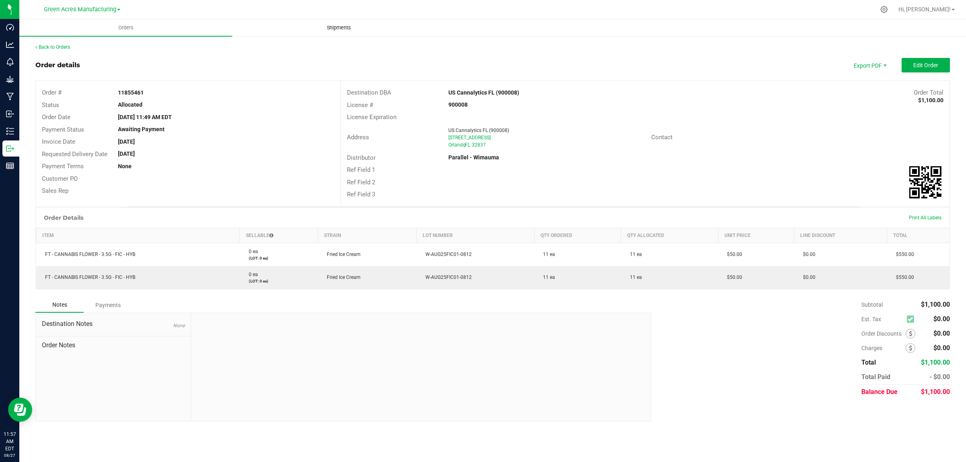  What do you see at coordinates (578, 235) in the screenshot?
I see `th: Qty Ordered` at bounding box center [578, 235].